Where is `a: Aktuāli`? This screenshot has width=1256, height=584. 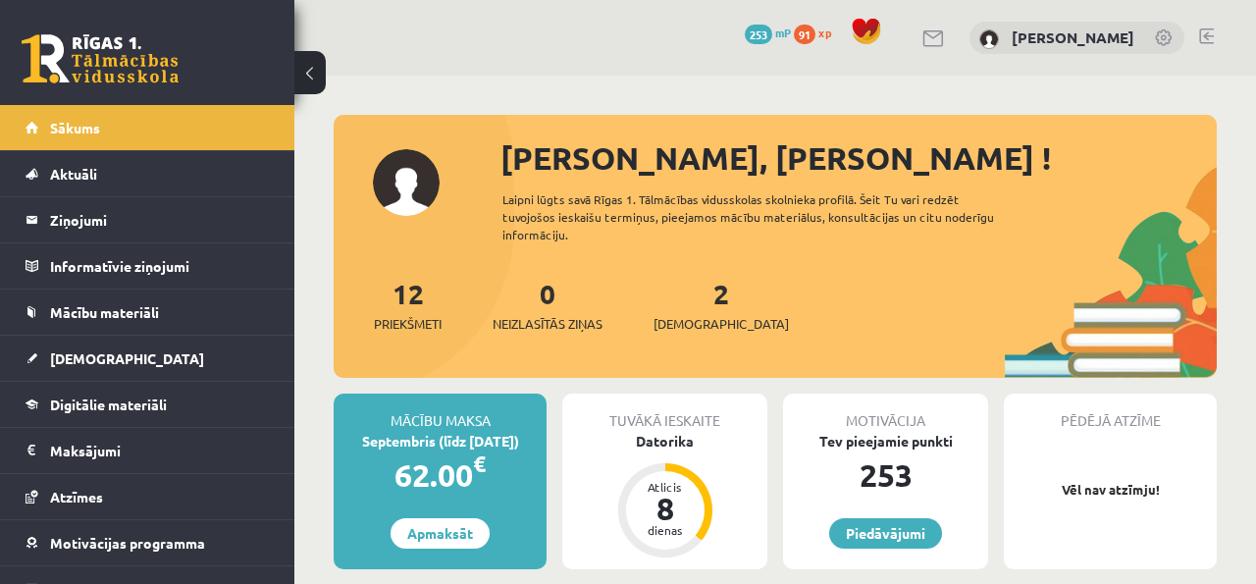
a: Aktuāli is located at coordinates (147, 174).